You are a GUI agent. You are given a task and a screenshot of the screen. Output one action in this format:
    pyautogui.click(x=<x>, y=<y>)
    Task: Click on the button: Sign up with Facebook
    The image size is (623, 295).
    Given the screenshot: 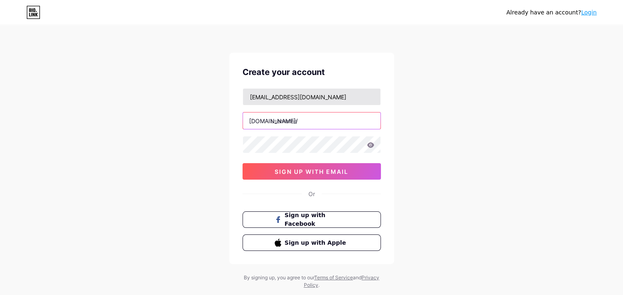 What is the action you would take?
    pyautogui.click(x=312, y=220)
    